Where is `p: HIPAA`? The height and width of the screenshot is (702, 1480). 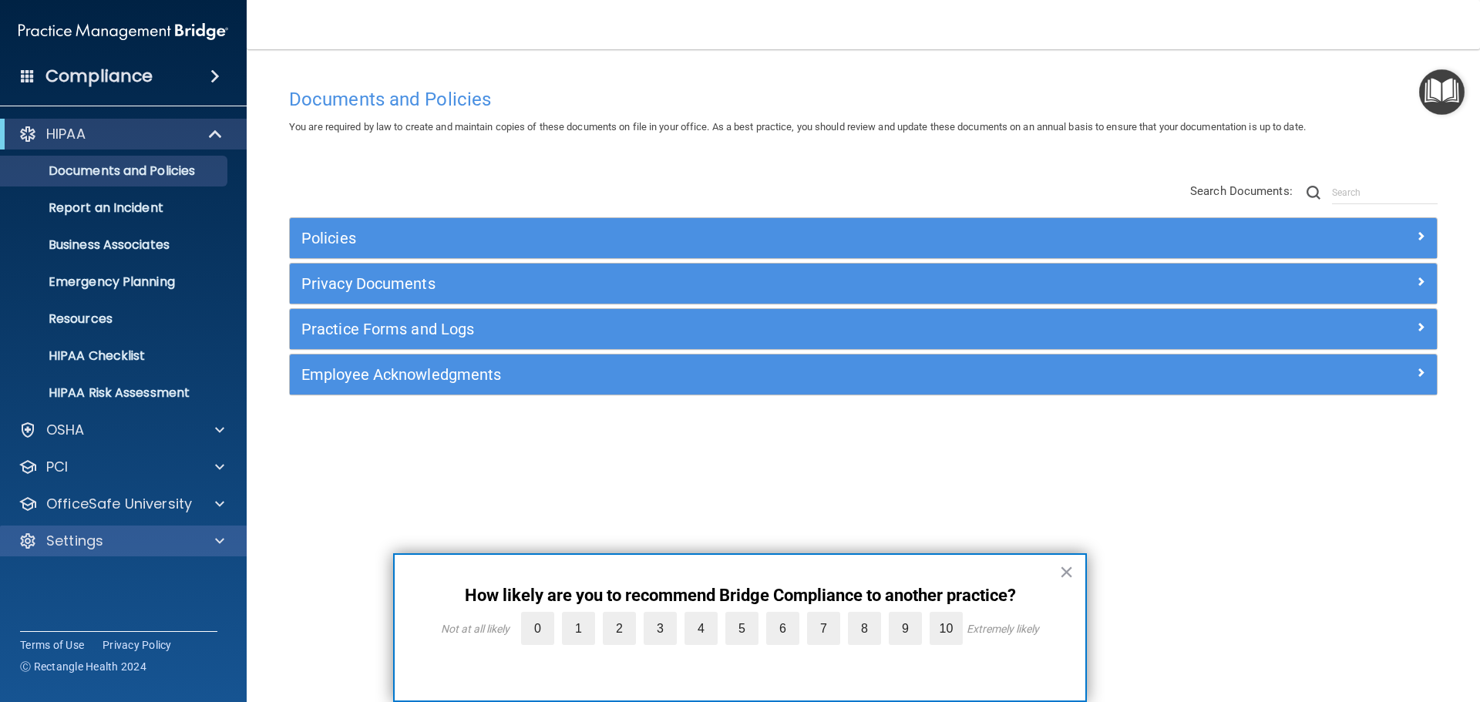
p: HIPAA is located at coordinates (66, 134).